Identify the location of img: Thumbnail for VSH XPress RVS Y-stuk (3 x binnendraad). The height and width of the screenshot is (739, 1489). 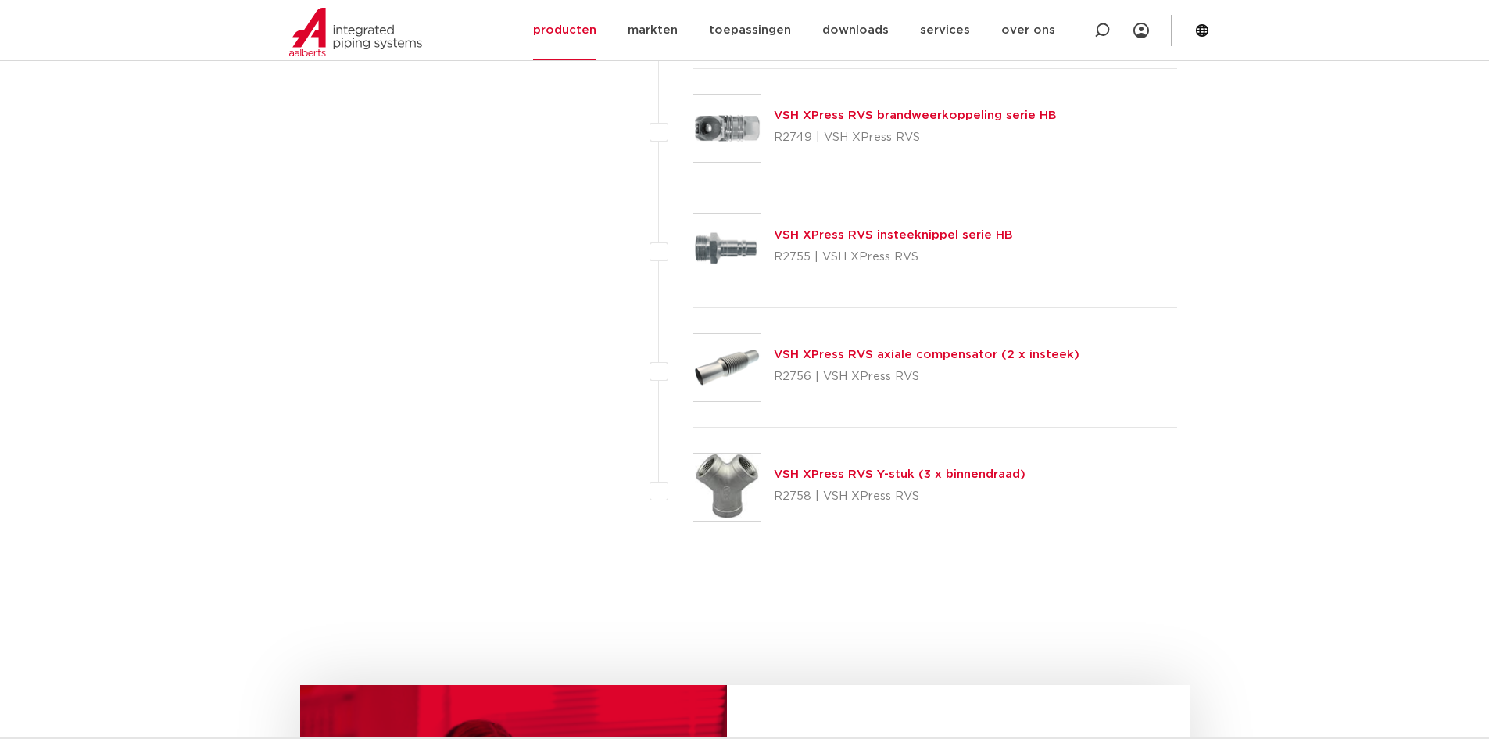
(727, 487).